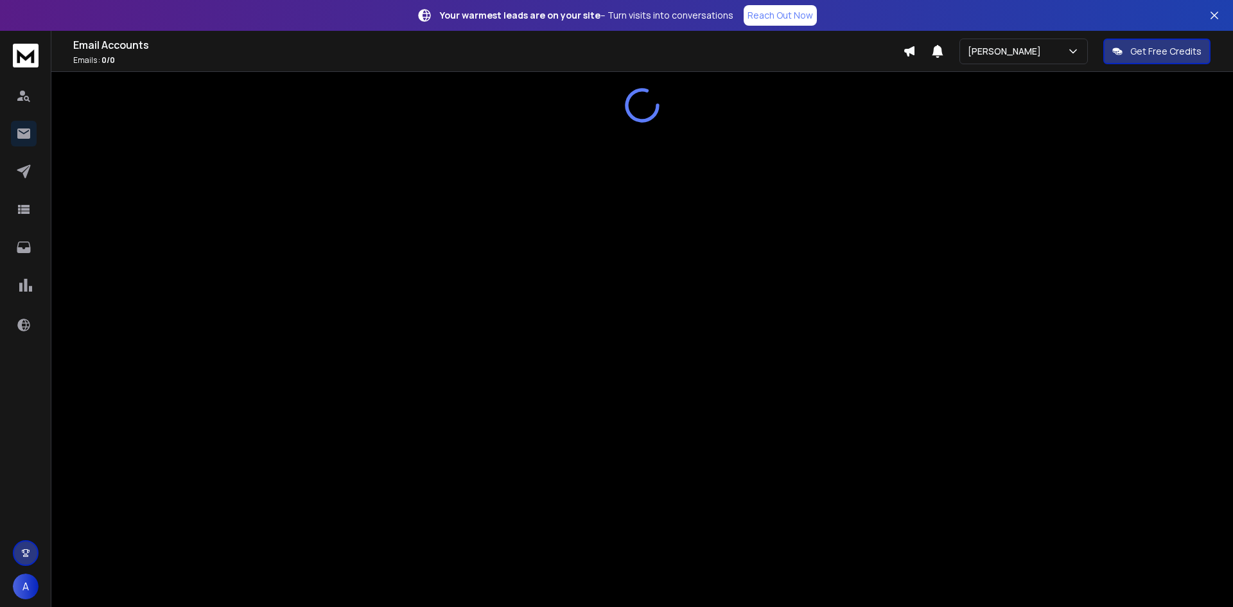 The width and height of the screenshot is (1233, 607). I want to click on p: Reach Out Now, so click(780, 15).